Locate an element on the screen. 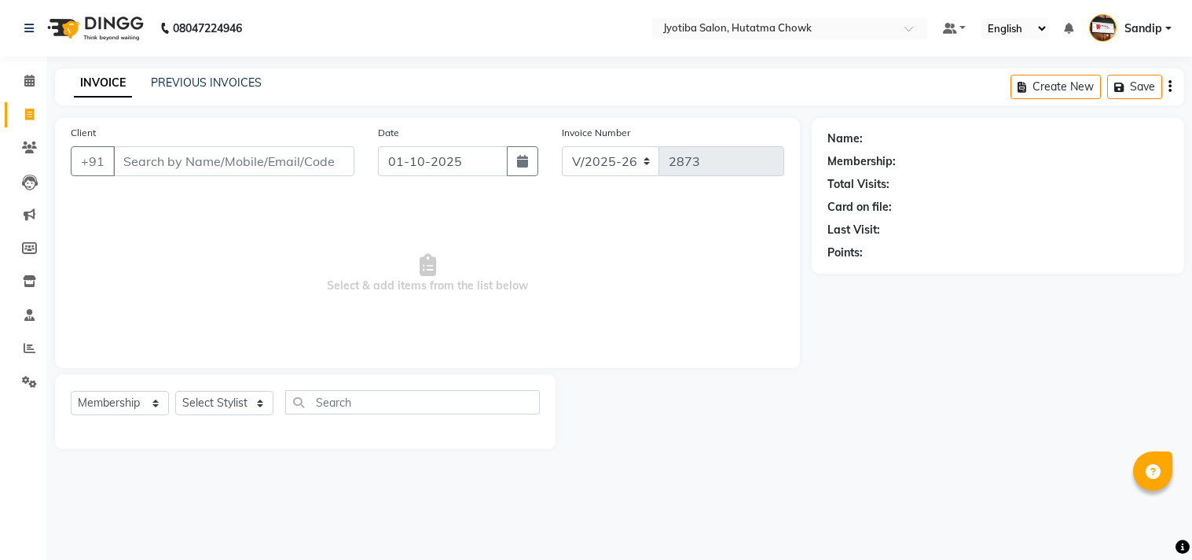 The width and height of the screenshot is (1192, 560). button: Save is located at coordinates (1135, 86).